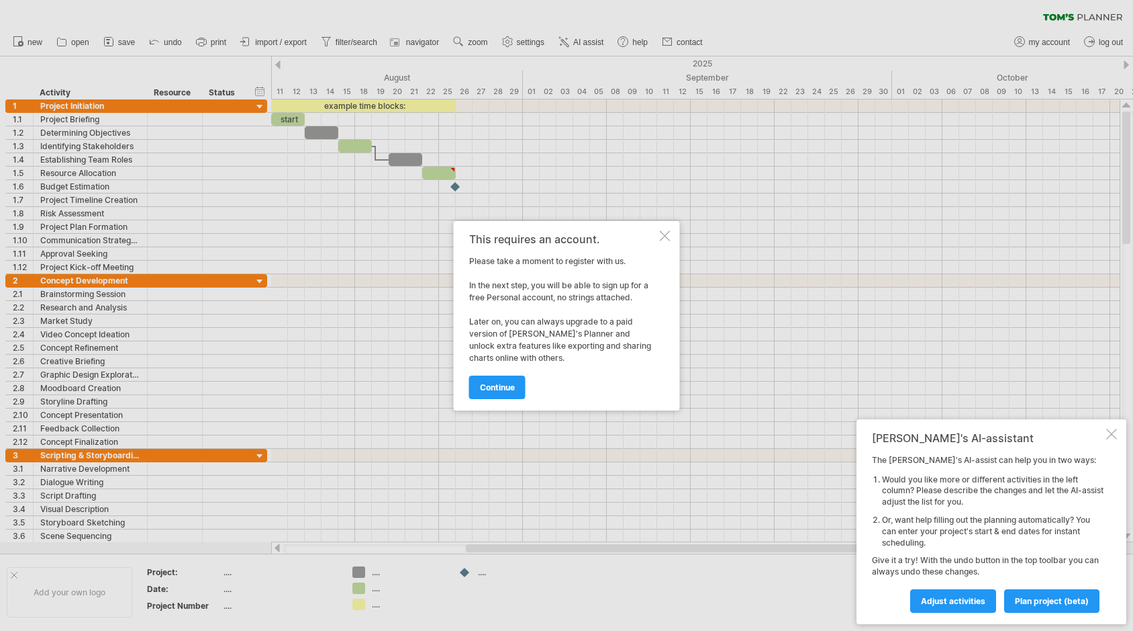 The image size is (1133, 631). What do you see at coordinates (1052, 600) in the screenshot?
I see `a: plan project (beta)` at bounding box center [1052, 600].